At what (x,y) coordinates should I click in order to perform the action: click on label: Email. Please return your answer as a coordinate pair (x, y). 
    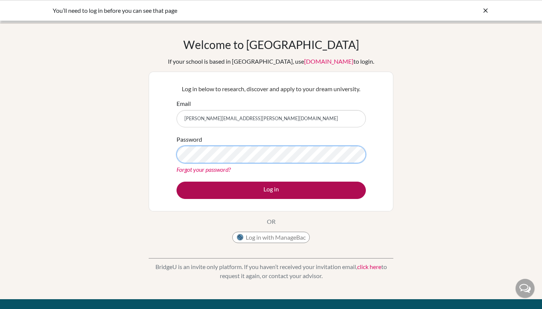
    Looking at the image, I should click on (184, 103).